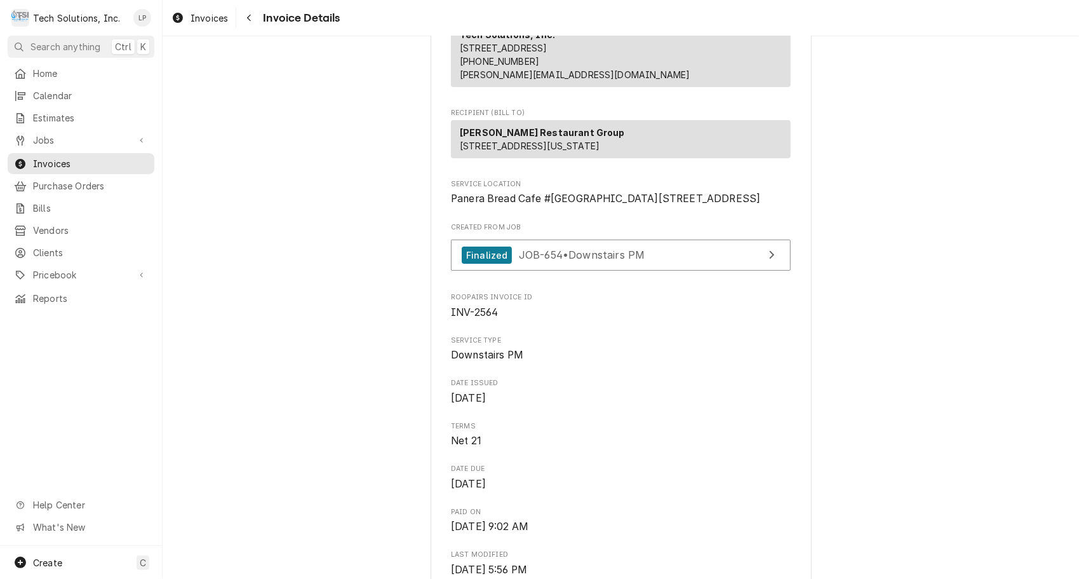 This screenshot has width=1079, height=579. Describe the element at coordinates (81, 208) in the screenshot. I see `a: Bills` at that location.